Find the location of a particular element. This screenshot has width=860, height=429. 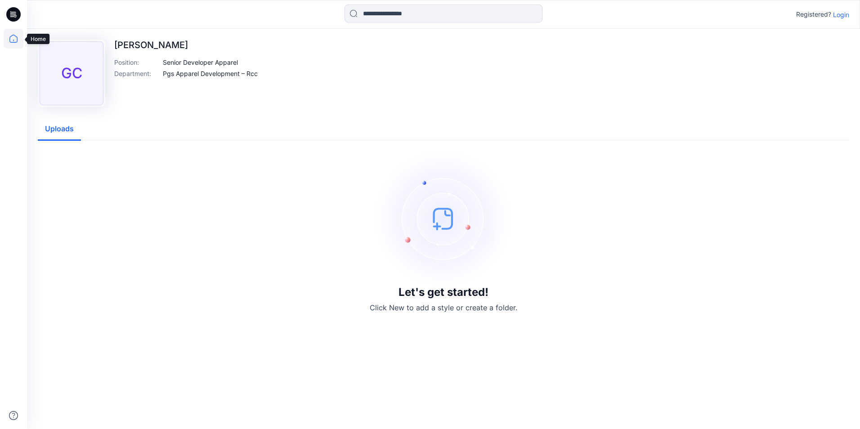

p: Login is located at coordinates (841, 14).